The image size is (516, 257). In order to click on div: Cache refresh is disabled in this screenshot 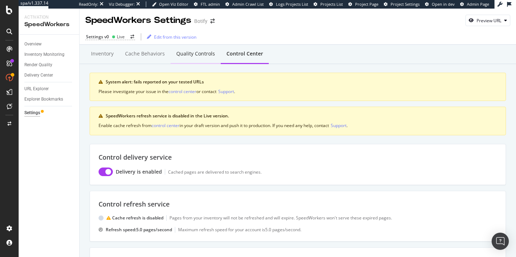, I will do `click(135, 218)`.